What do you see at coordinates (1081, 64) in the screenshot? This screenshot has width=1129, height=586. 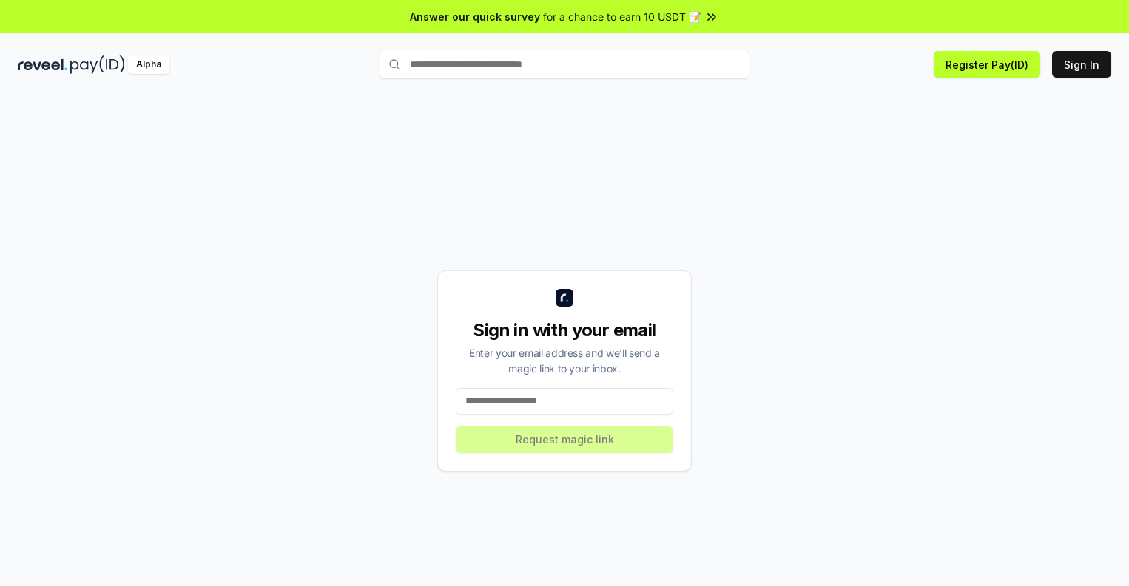 I see `button: Sign In` at bounding box center [1081, 64].